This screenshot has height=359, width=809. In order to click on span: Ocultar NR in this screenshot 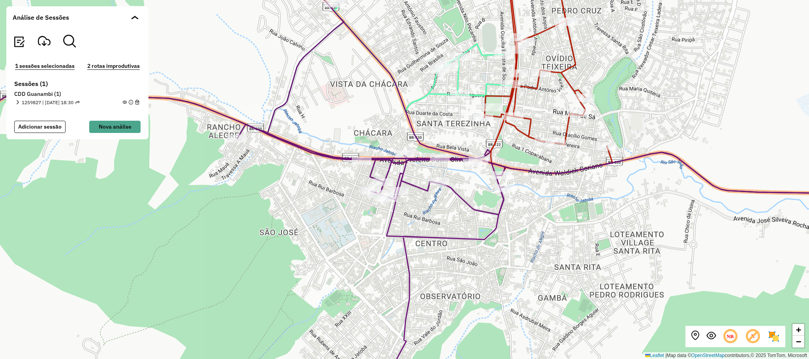, I will do `click(730, 337)`.